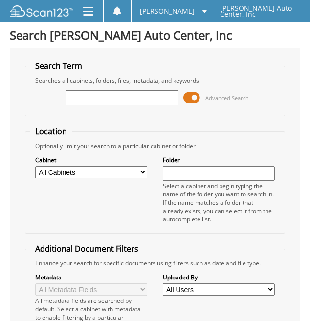 The image size is (310, 321). Describe the element at coordinates (91, 277) in the screenshot. I see `label: Metadata` at that location.